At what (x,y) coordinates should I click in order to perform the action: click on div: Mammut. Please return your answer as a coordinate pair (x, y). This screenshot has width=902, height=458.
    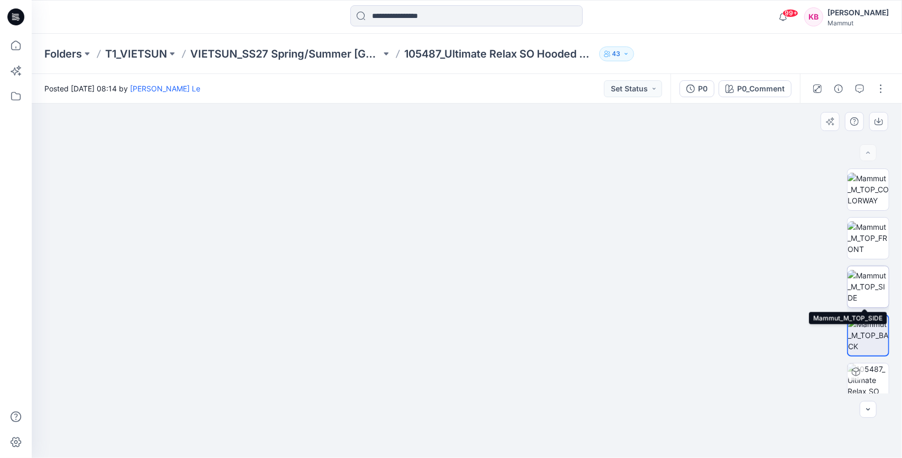
    Looking at the image, I should click on (858, 23).